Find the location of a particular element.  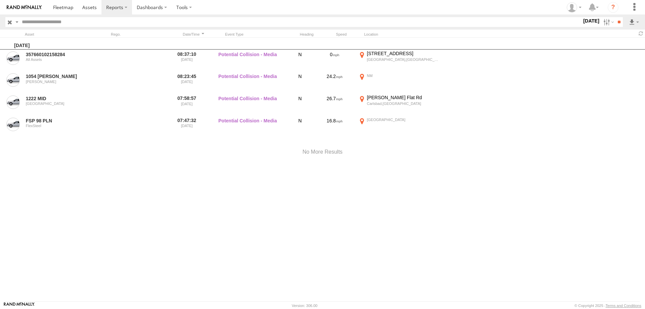

div: Click to Sort is located at coordinates (194, 34).